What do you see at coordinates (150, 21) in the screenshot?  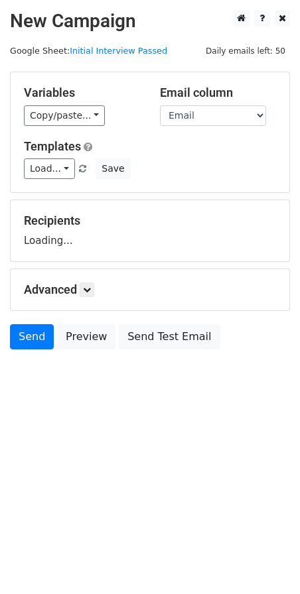 I see `h2: New Campaign` at bounding box center [150, 21].